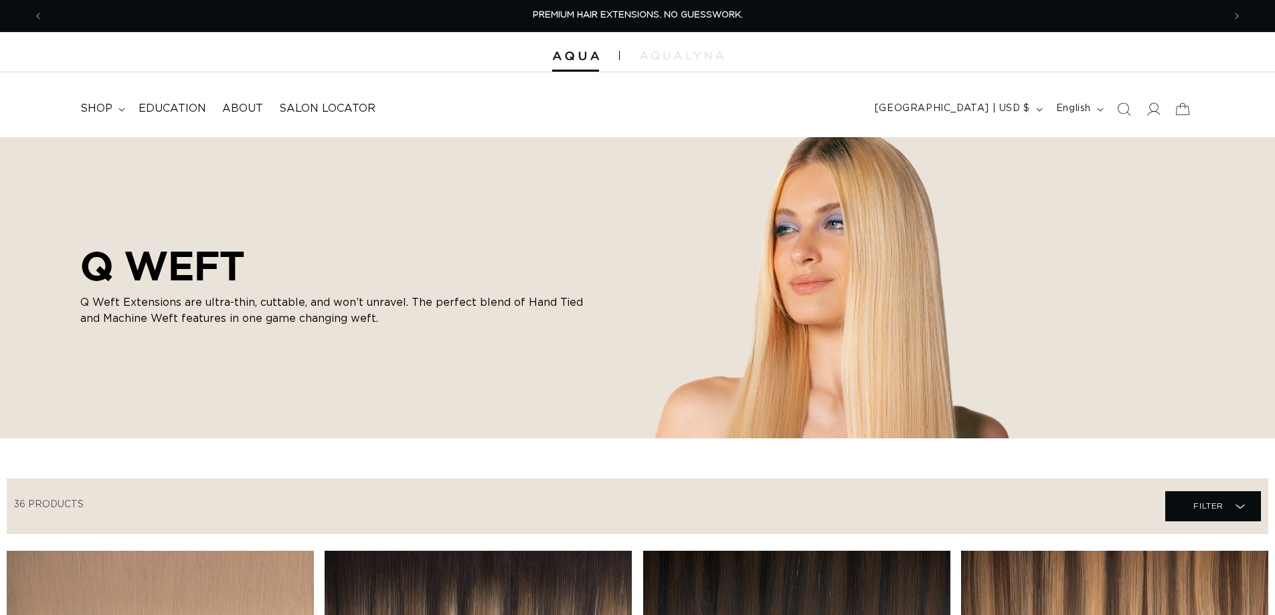 Image resolution: width=1275 pixels, height=615 pixels. I want to click on button: English, so click(1078, 109).